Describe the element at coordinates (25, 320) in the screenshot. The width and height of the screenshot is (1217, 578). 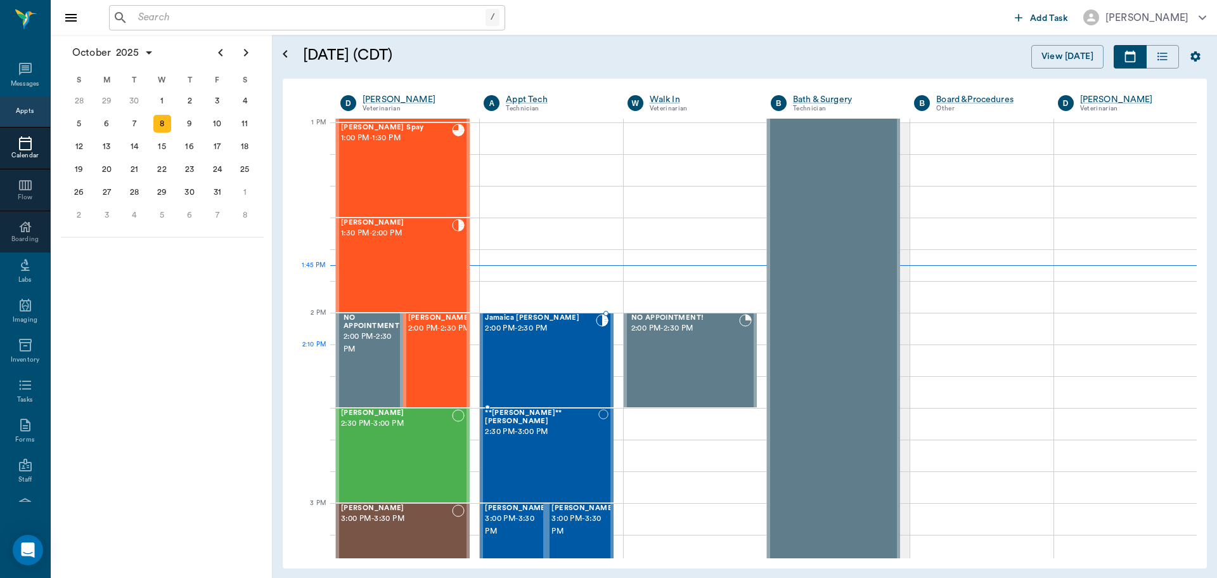
I see `div: Imaging` at that location.